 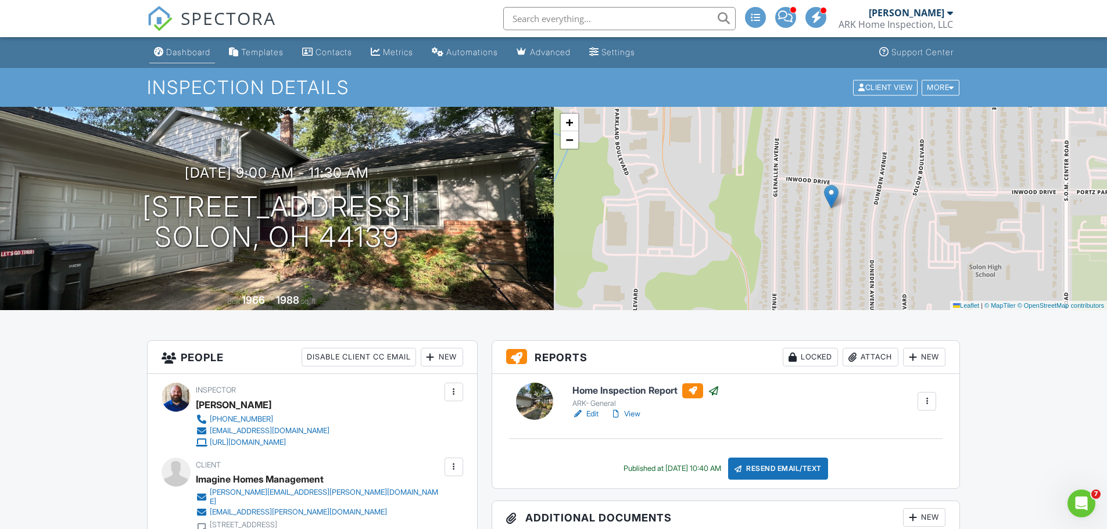 What do you see at coordinates (359, 357) in the screenshot?
I see `div: Disable Client CC Email` at bounding box center [359, 357].